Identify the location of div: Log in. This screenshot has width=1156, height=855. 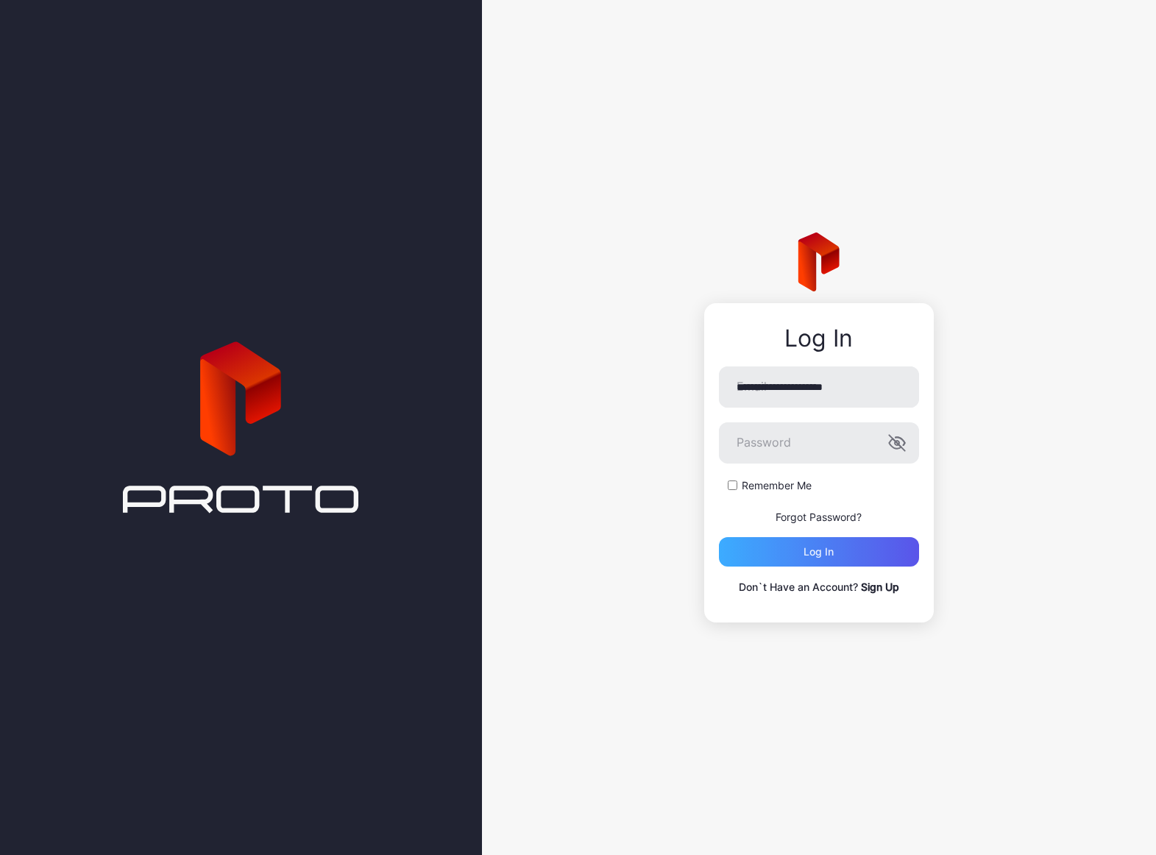
(818, 552).